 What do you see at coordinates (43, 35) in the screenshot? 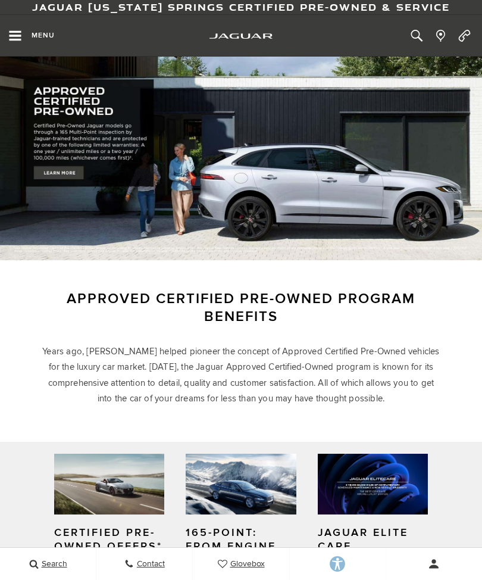
I see `span: Menu` at bounding box center [43, 35].